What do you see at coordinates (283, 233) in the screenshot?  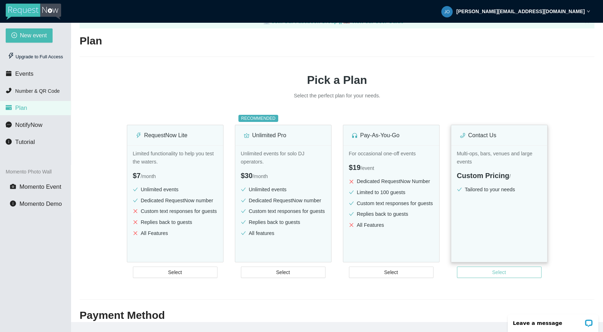 I see `li: All features` at bounding box center [283, 233].